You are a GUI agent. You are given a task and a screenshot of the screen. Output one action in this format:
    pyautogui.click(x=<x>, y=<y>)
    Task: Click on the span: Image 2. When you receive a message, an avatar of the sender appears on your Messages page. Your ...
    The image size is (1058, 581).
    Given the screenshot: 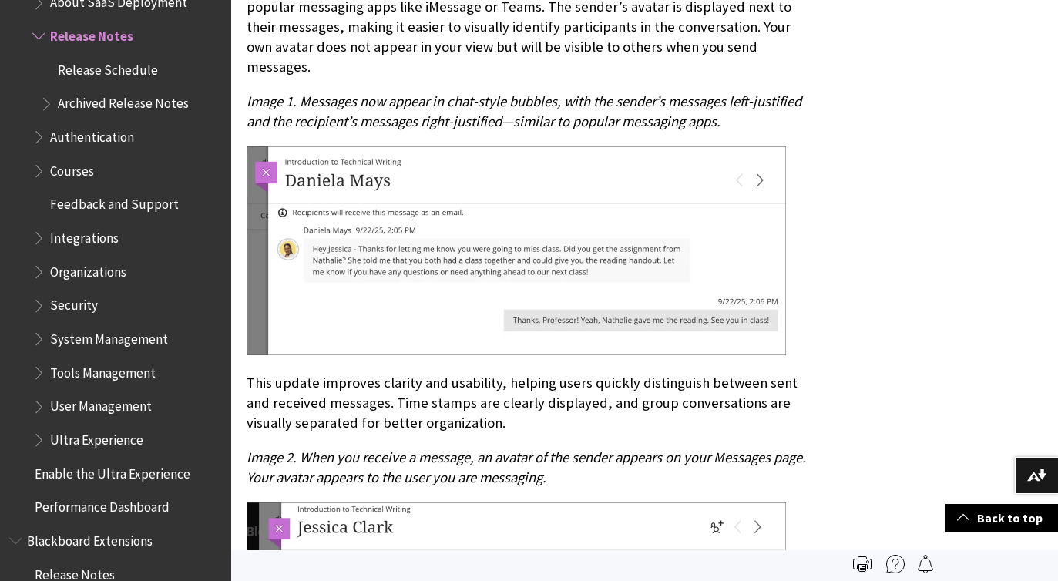 What is the action you would take?
    pyautogui.click(x=527, y=467)
    